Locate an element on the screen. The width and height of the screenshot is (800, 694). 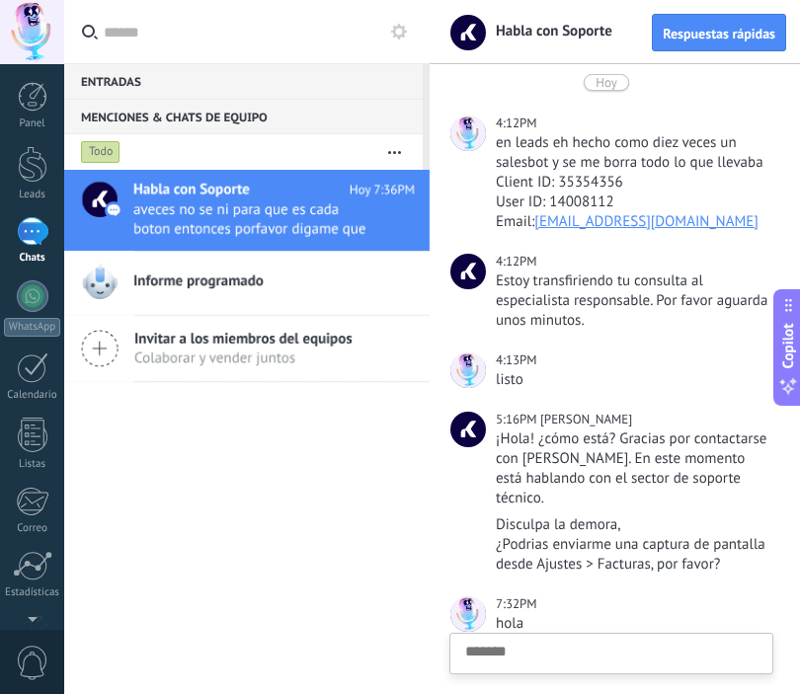
div: WhatsApp is located at coordinates (32, 327).